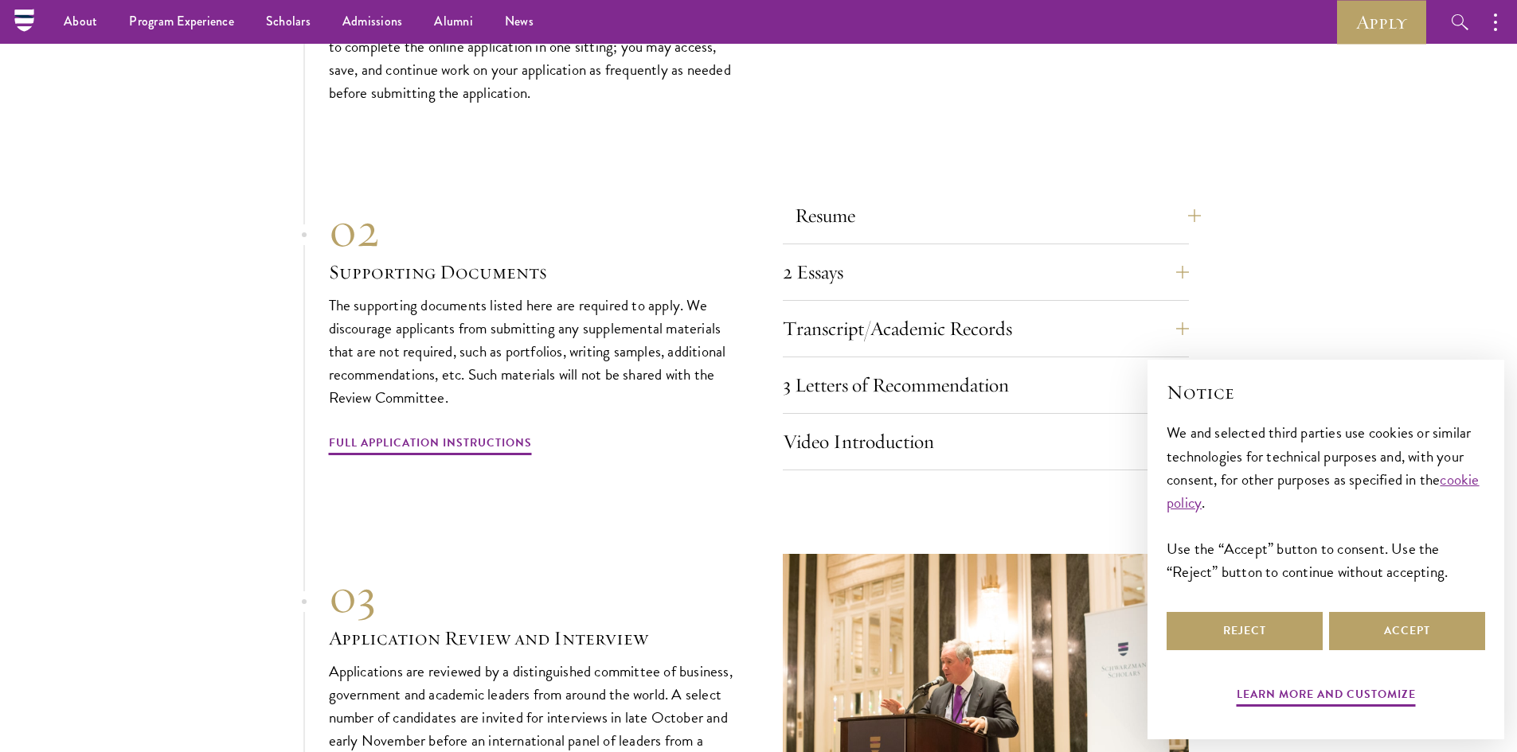  What do you see at coordinates (430, 445) in the screenshot?
I see `a: Full Application Instructions` at bounding box center [430, 445].